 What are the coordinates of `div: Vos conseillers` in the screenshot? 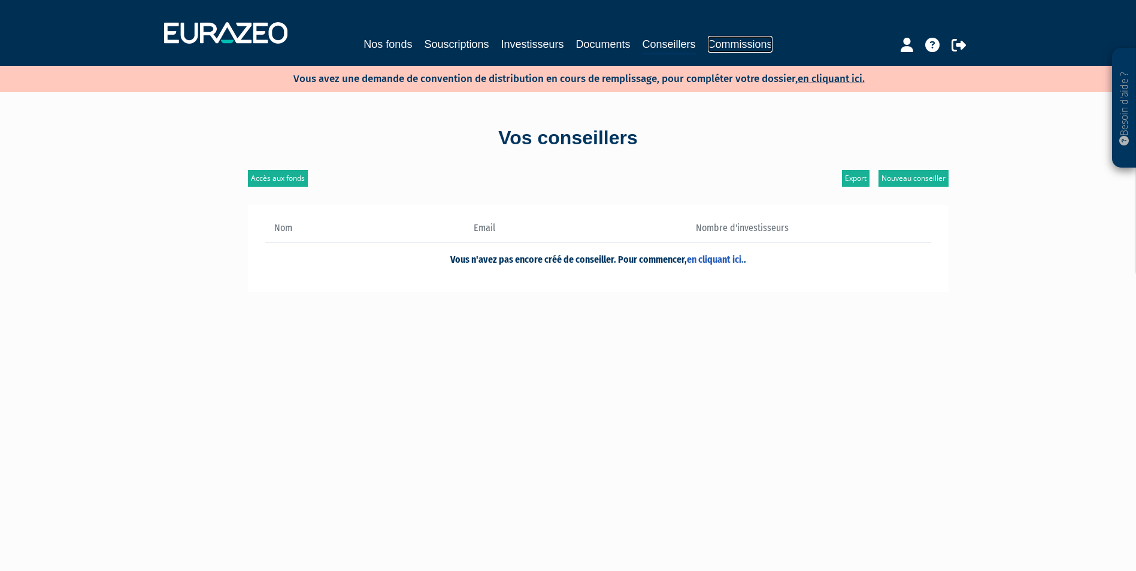 It's located at (568, 138).